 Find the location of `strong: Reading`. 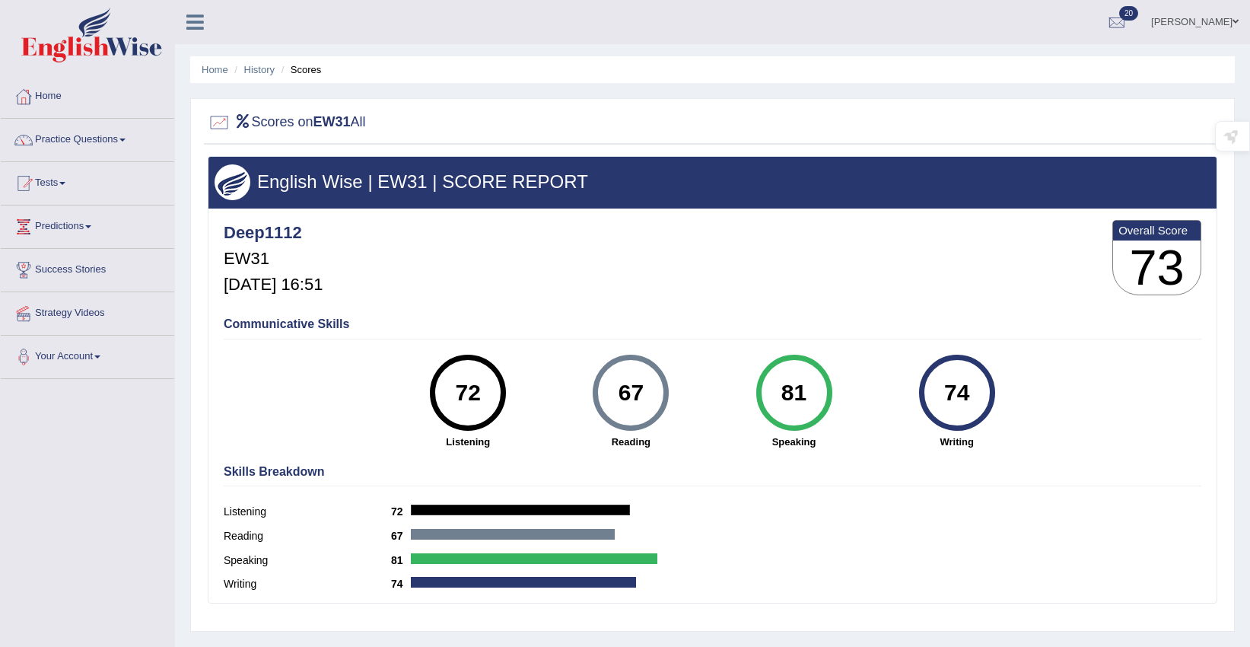

strong: Reading is located at coordinates (631, 441).